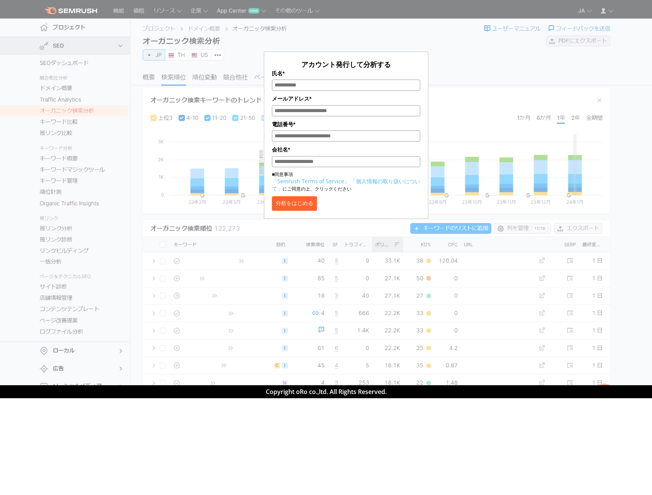 The width and height of the screenshot is (652, 495). What do you see at coordinates (326, 392) in the screenshot?
I see `span: Copyright oRo co.,ltd. All Rights Reserved.` at bounding box center [326, 392].